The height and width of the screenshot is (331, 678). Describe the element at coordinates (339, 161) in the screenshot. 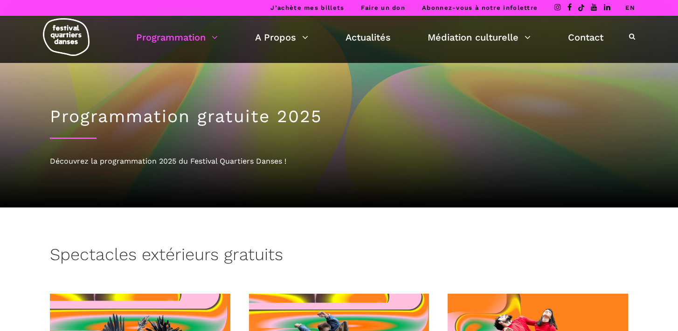

I see `div: Découvrez la programmation 2025 du Festival Quartiers Danses !` at that location.